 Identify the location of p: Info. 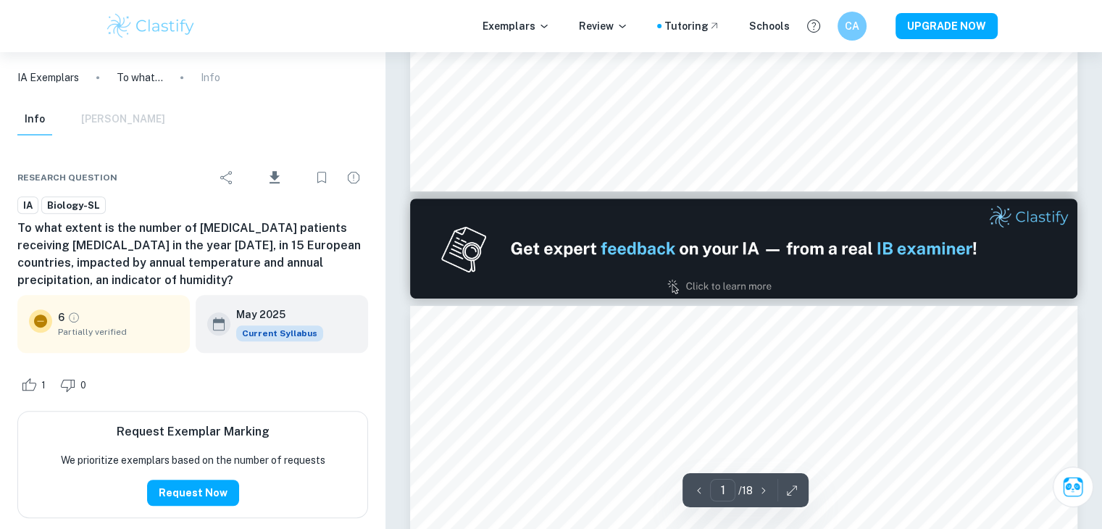
(210, 78).